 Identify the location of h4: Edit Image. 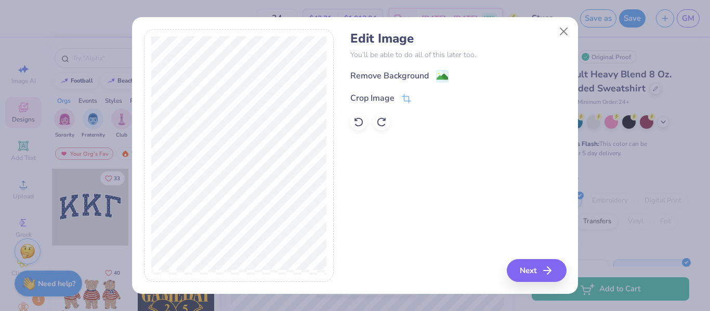
(458, 38).